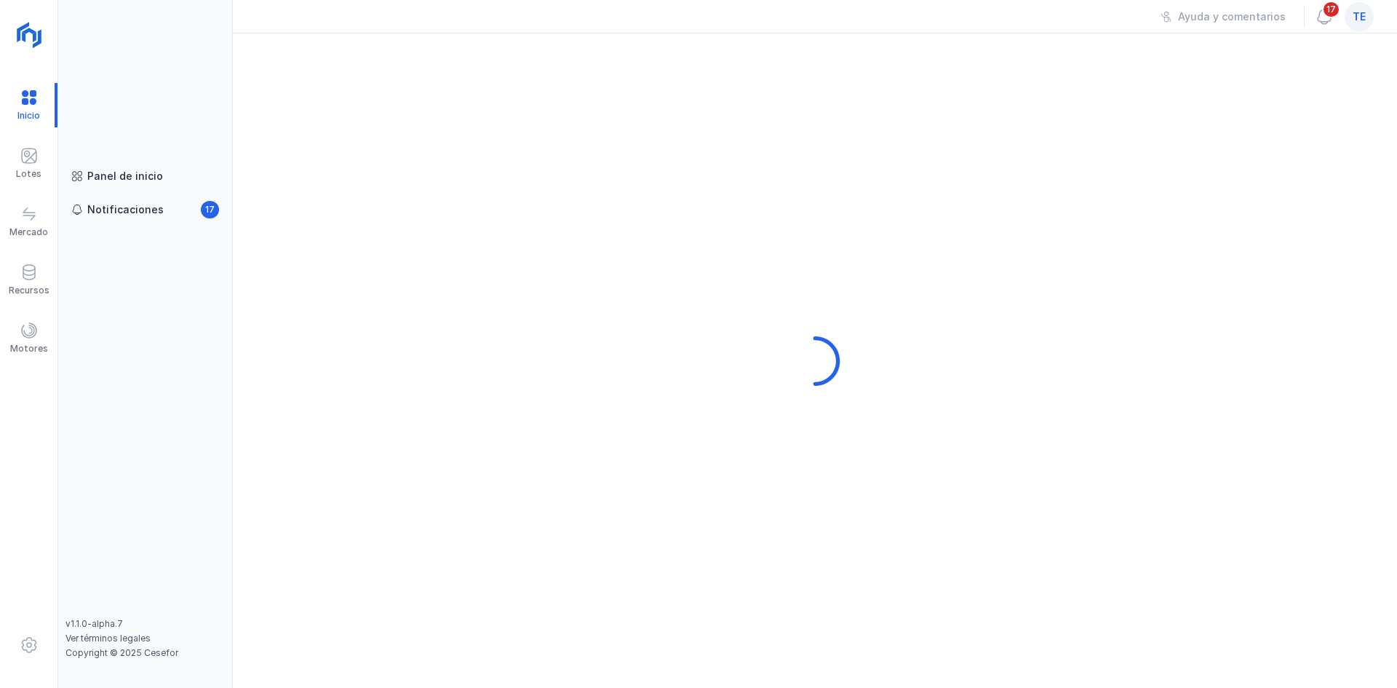  Describe the element at coordinates (29, 349) in the screenshot. I see `div: Motores` at that location.